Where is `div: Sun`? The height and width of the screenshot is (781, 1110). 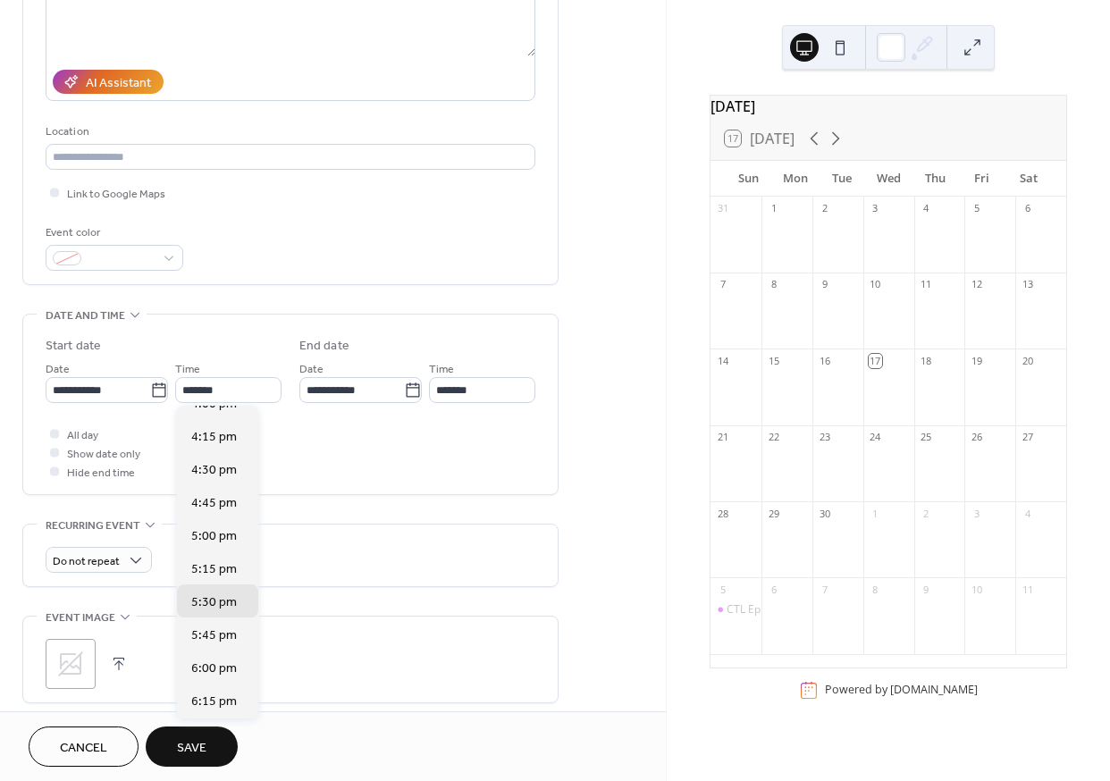
div: Sun is located at coordinates (748, 179).